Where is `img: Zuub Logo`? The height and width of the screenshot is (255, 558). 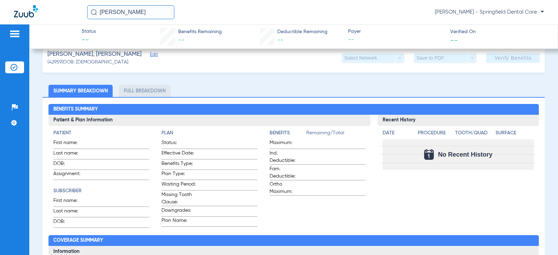 img: Zuub Logo is located at coordinates (26, 11).